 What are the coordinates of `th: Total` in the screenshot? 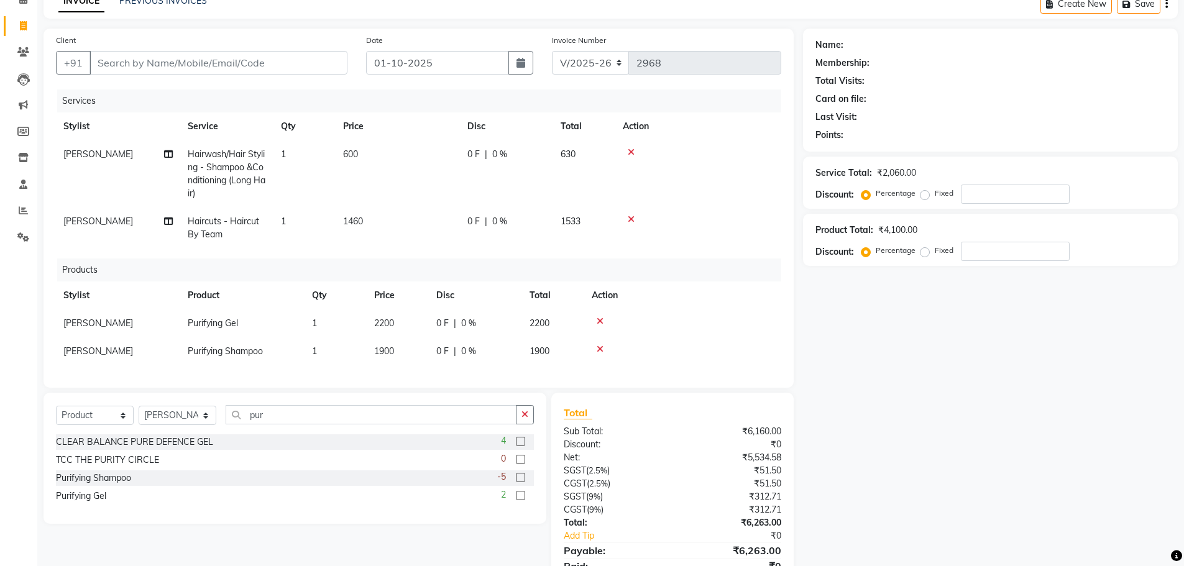 It's located at (584, 126).